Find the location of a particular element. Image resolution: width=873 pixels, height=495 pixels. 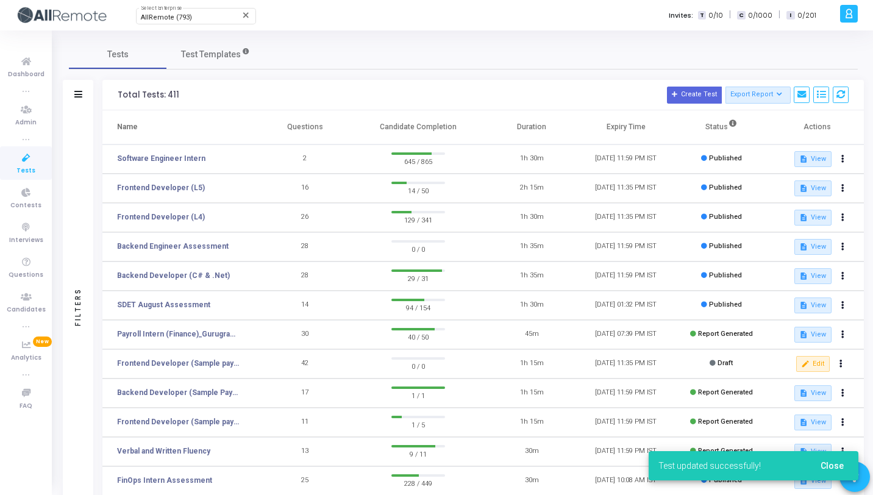

span: Candidates is located at coordinates (26, 310).